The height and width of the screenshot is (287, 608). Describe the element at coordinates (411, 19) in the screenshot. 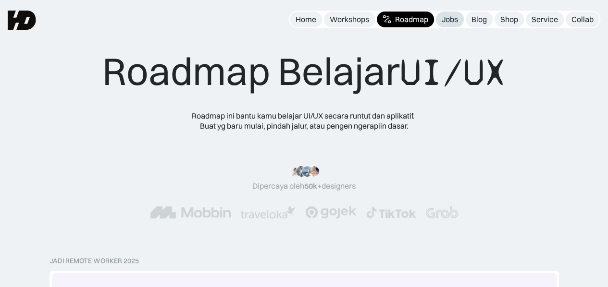

I see `div: Roadmap` at that location.